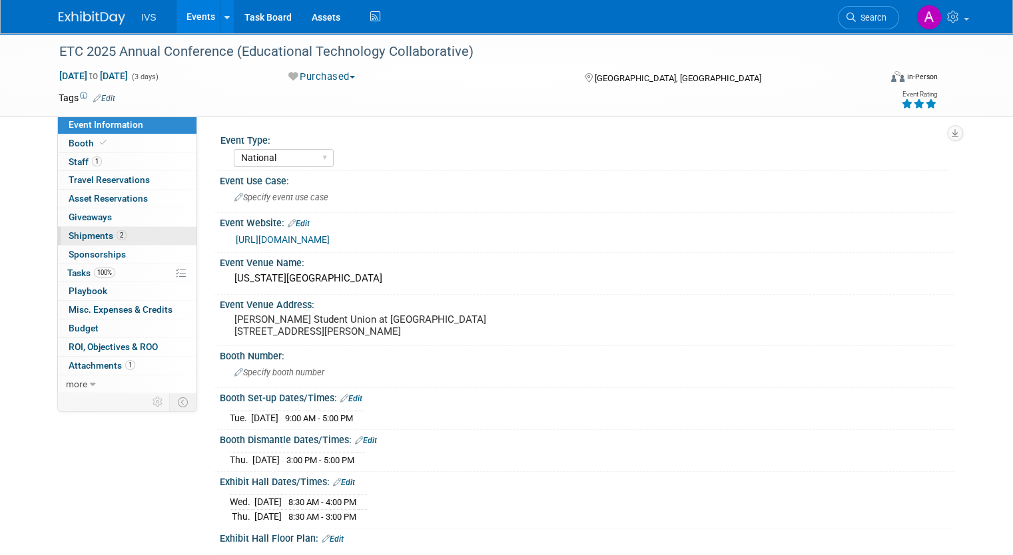  Describe the element at coordinates (240, 417) in the screenshot. I see `td: Tue.` at that location.